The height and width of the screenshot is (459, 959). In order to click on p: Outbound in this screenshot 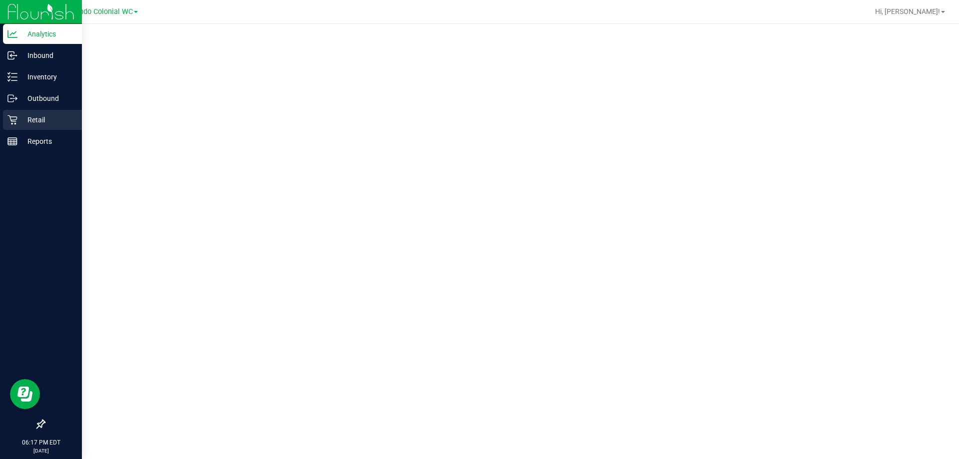, I will do `click(47, 98)`.